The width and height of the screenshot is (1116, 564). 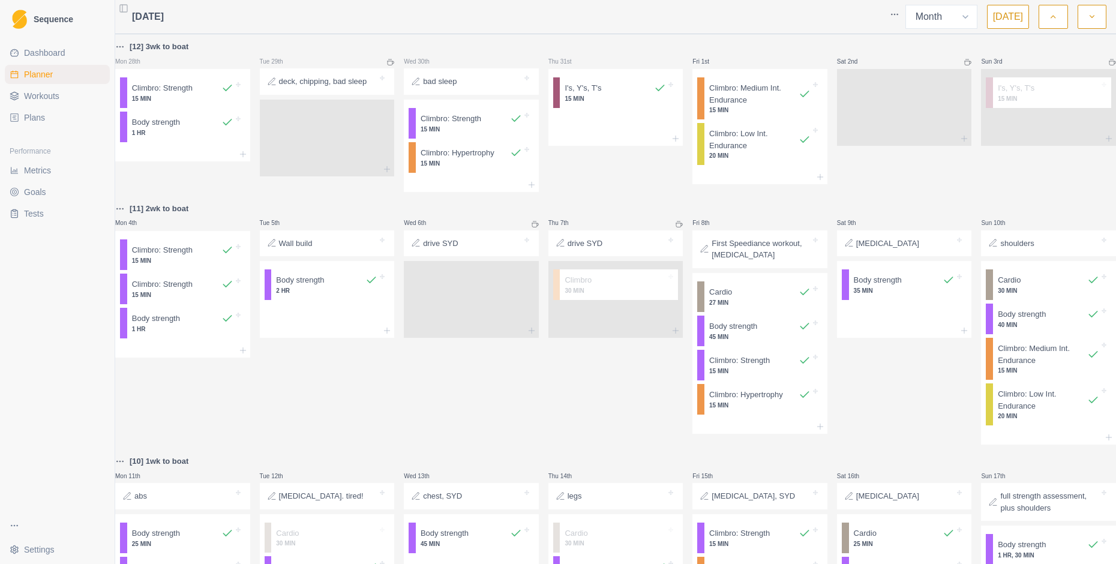 I want to click on a: Workouts, so click(x=57, y=96).